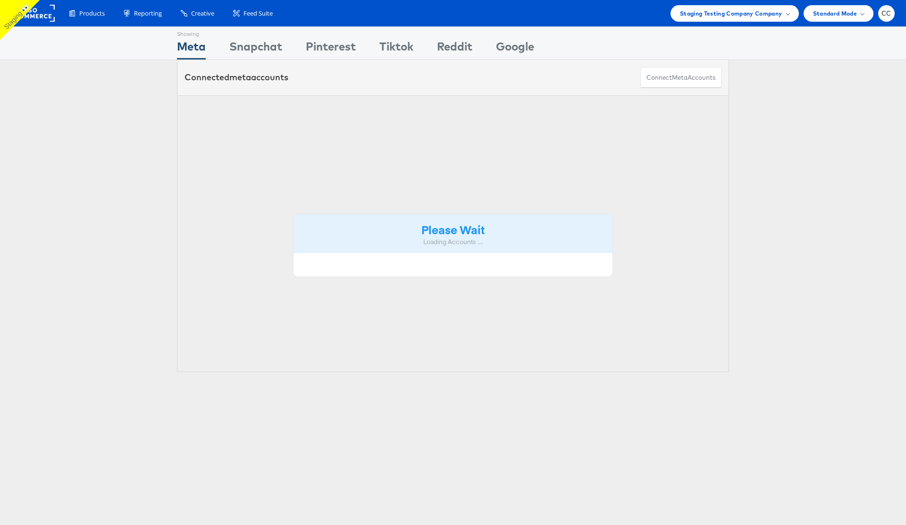 This screenshot has height=525, width=906. What do you see at coordinates (835, 13) in the screenshot?
I see `span: Standard Mode` at bounding box center [835, 13].